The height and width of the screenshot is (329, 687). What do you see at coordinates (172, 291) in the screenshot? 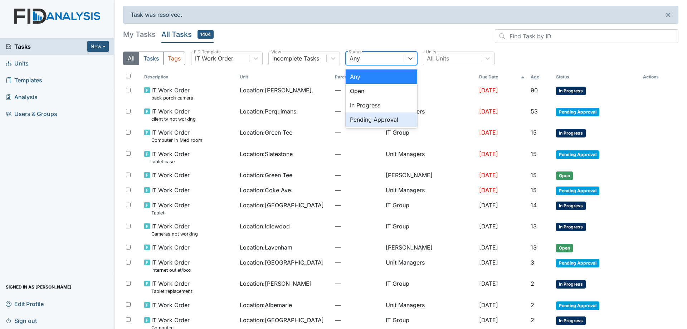
I see `small: Tablet replacement` at bounding box center [172, 291].